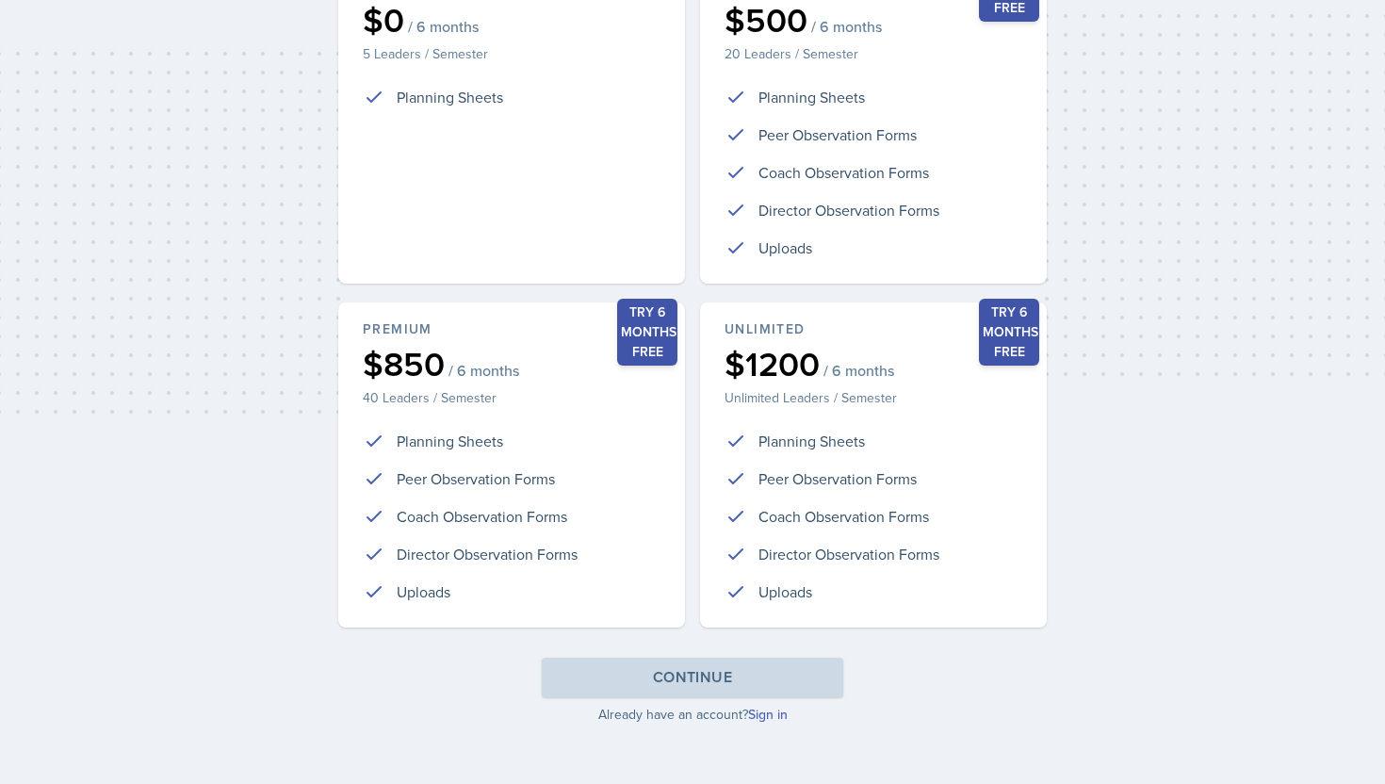 This screenshot has width=1385, height=784. Describe the element at coordinates (873, 329) in the screenshot. I see `div: Unlimited` at that location.